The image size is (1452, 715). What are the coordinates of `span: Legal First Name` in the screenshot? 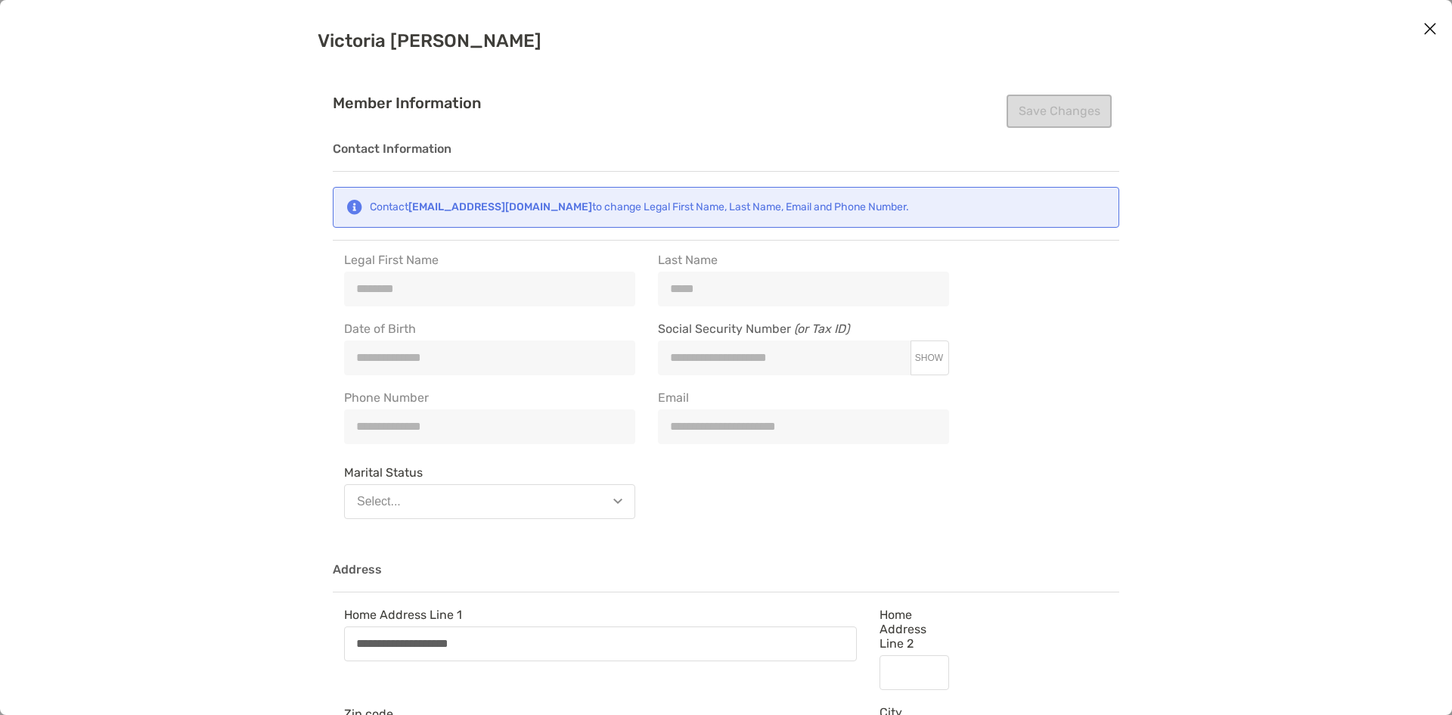 It's located at (489, 259).